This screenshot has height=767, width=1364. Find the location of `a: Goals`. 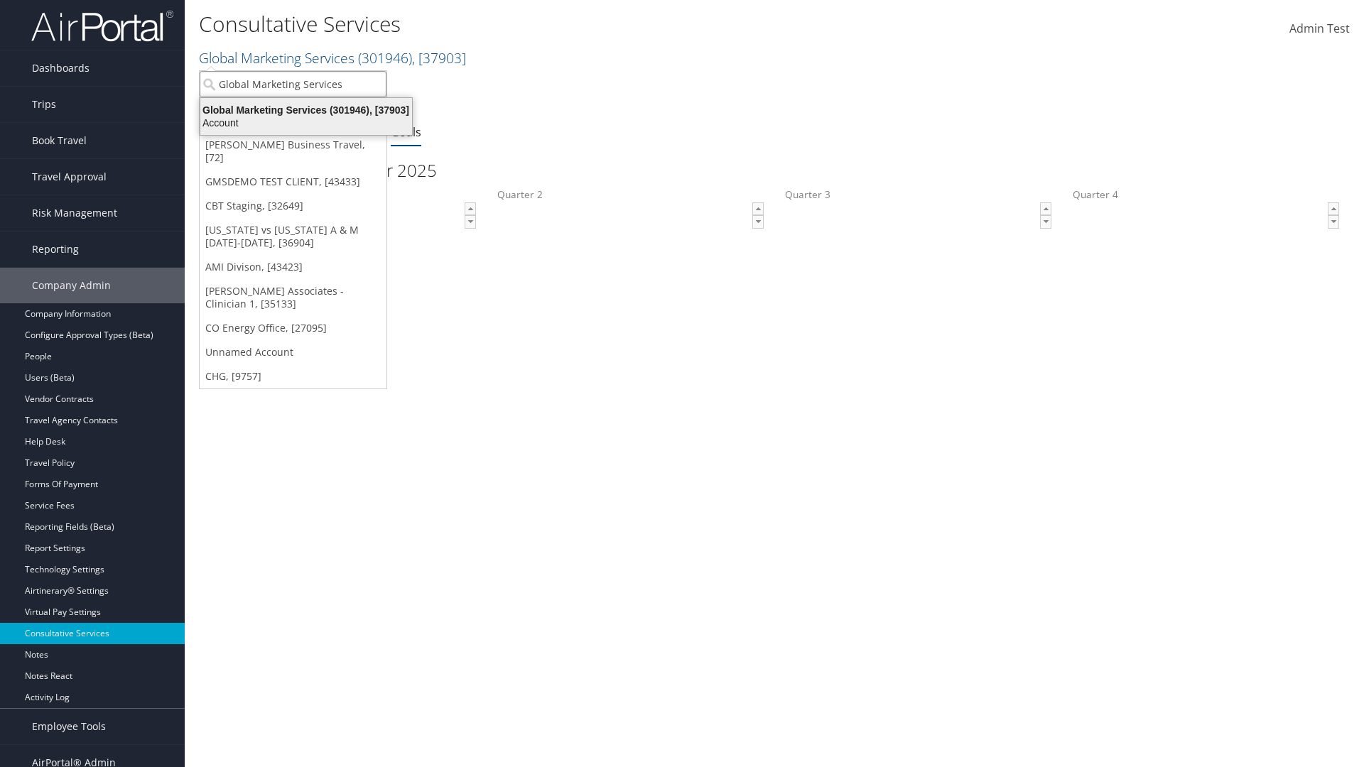

a: Goals is located at coordinates (406, 132).